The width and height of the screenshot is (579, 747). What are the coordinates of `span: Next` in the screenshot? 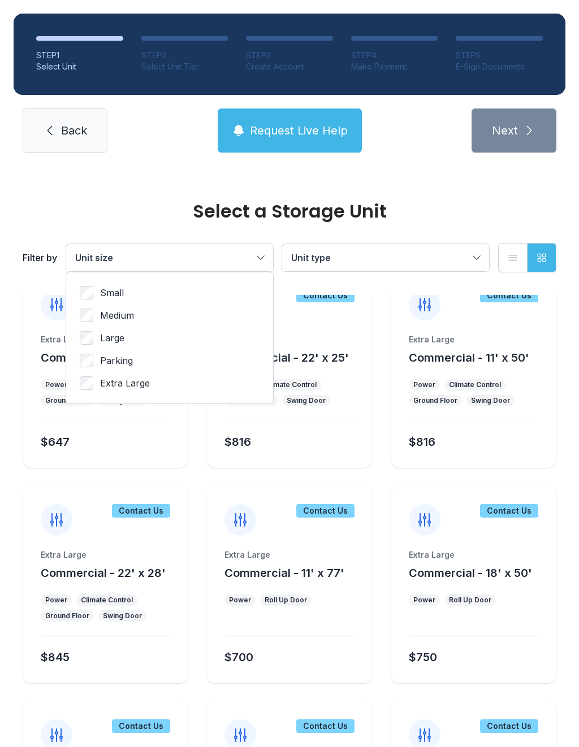 It's located at (505, 131).